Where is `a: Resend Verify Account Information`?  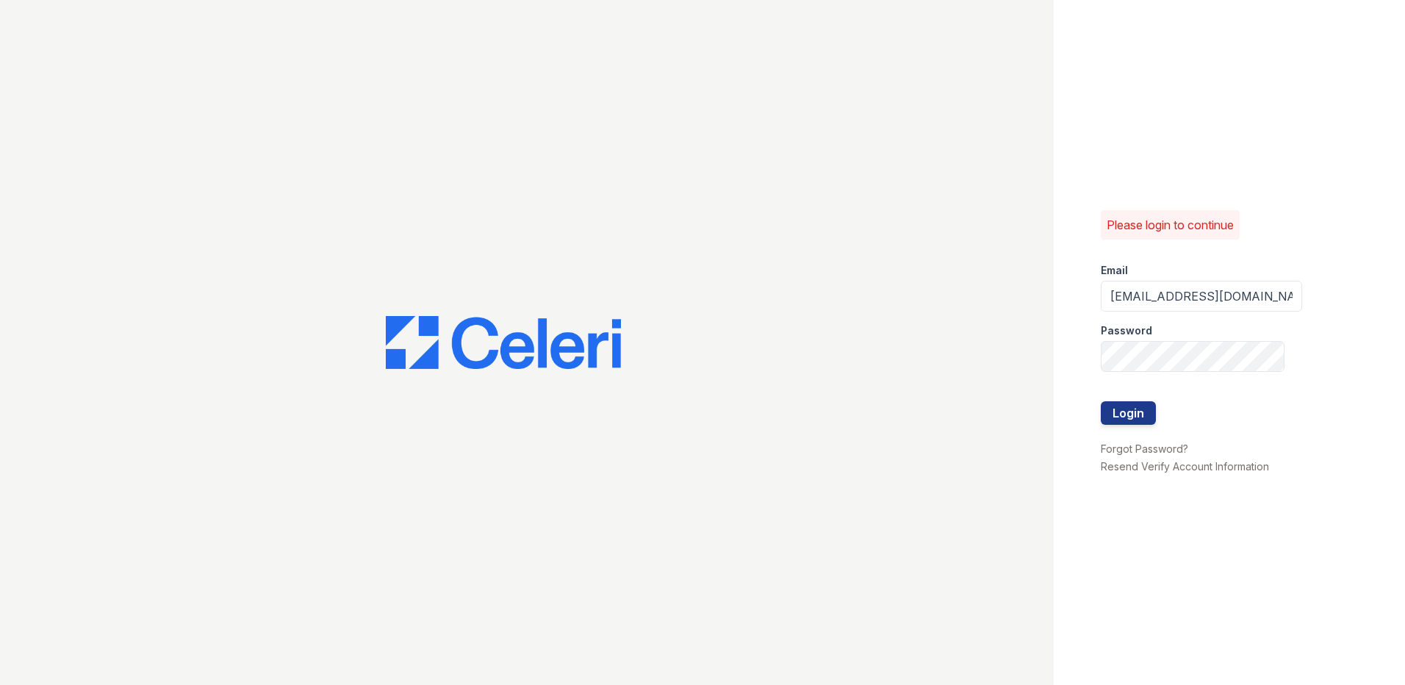
a: Resend Verify Account Information is located at coordinates (1184, 466).